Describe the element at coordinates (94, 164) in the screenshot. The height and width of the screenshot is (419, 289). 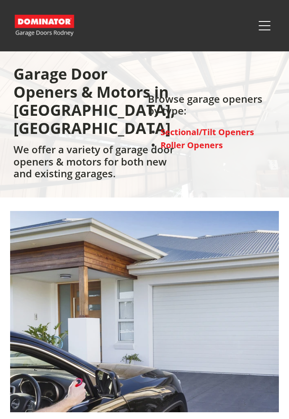
I see `h2: We offer a variety of garage door openers & motors for both new and existing garages.` at that location.